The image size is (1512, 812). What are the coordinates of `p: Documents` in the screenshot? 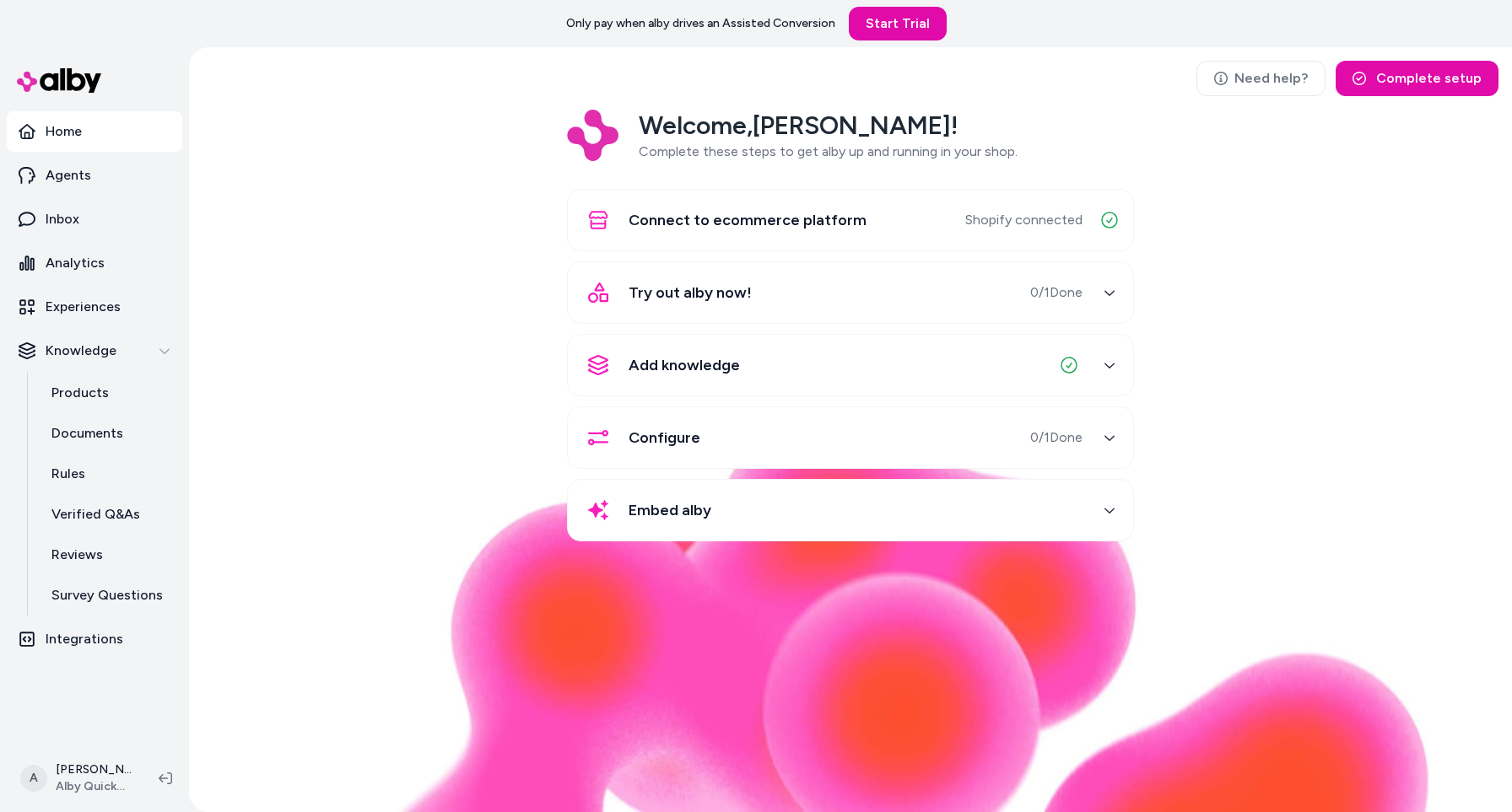 It's located at (87, 434).